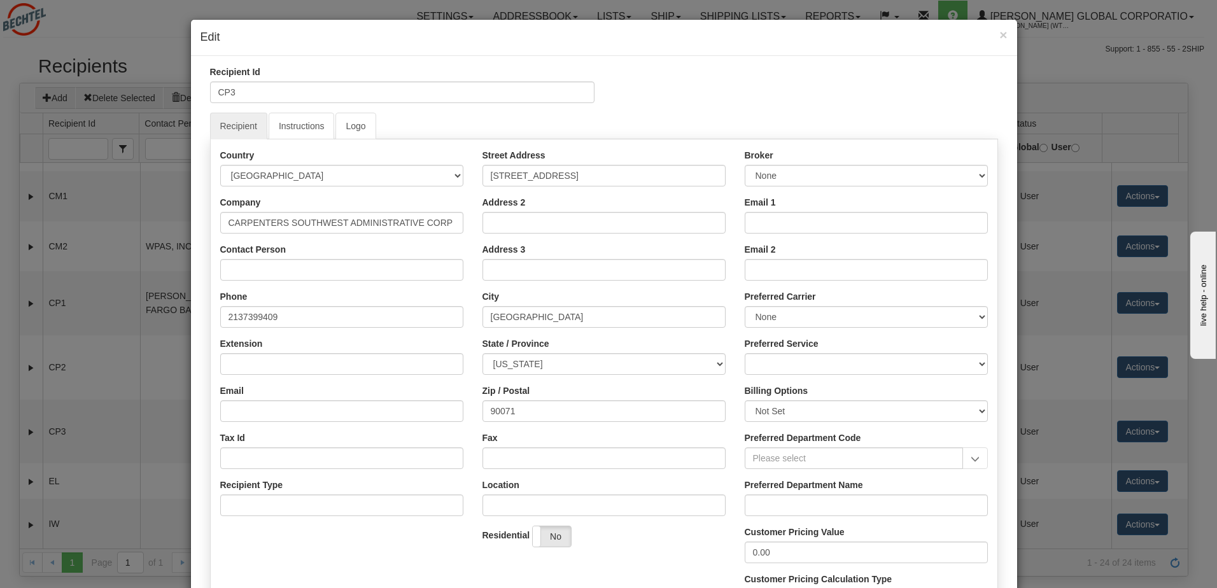 The height and width of the screenshot is (588, 1217). What do you see at coordinates (302, 126) in the screenshot?
I see `a: Instructions` at bounding box center [302, 126].